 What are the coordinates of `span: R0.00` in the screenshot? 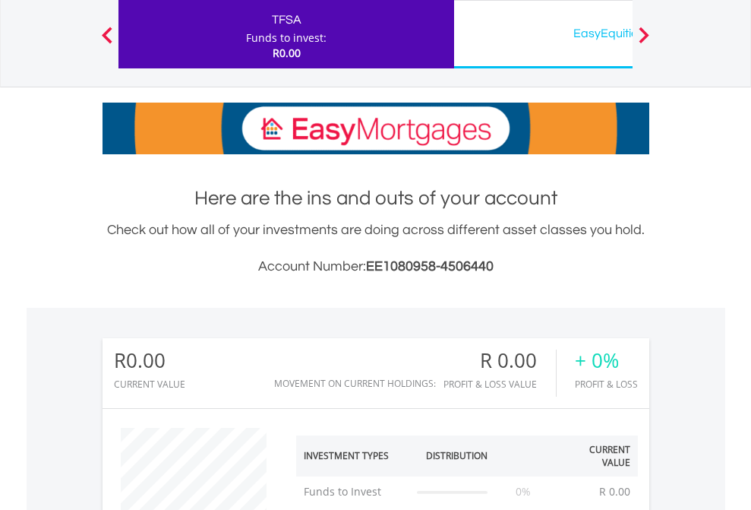 It's located at (286, 52).